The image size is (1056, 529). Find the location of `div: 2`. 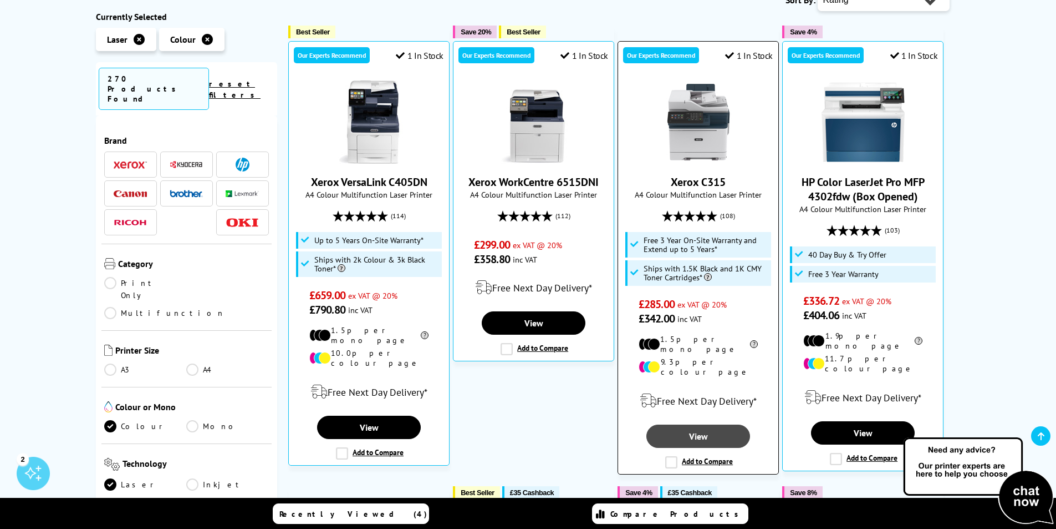

div: 2 is located at coordinates (23, 459).